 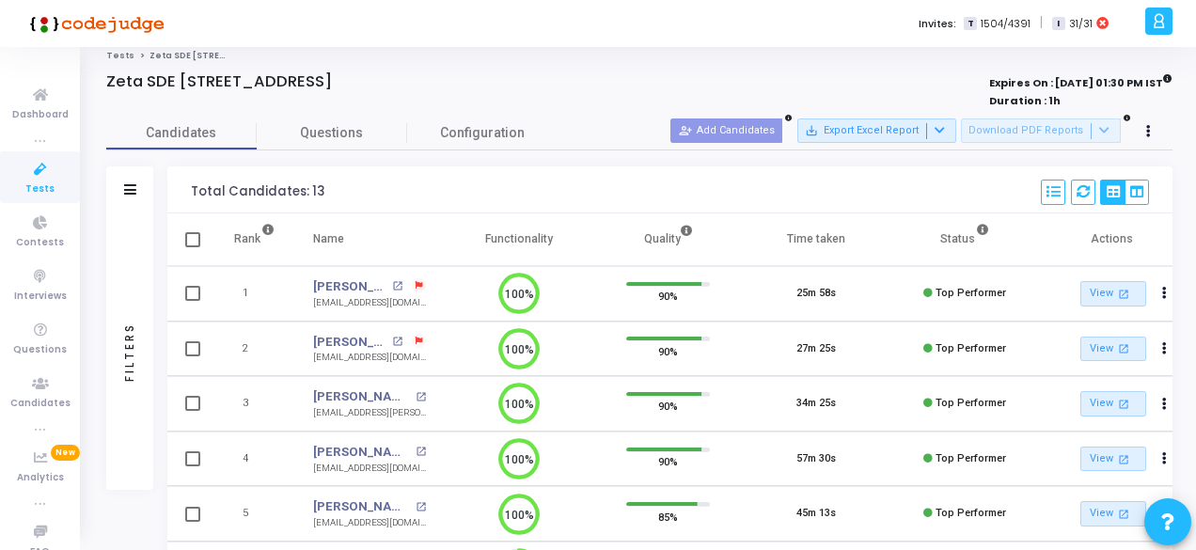 What do you see at coordinates (519, 240) in the screenshot?
I see `th: Functionality` at bounding box center [519, 240].